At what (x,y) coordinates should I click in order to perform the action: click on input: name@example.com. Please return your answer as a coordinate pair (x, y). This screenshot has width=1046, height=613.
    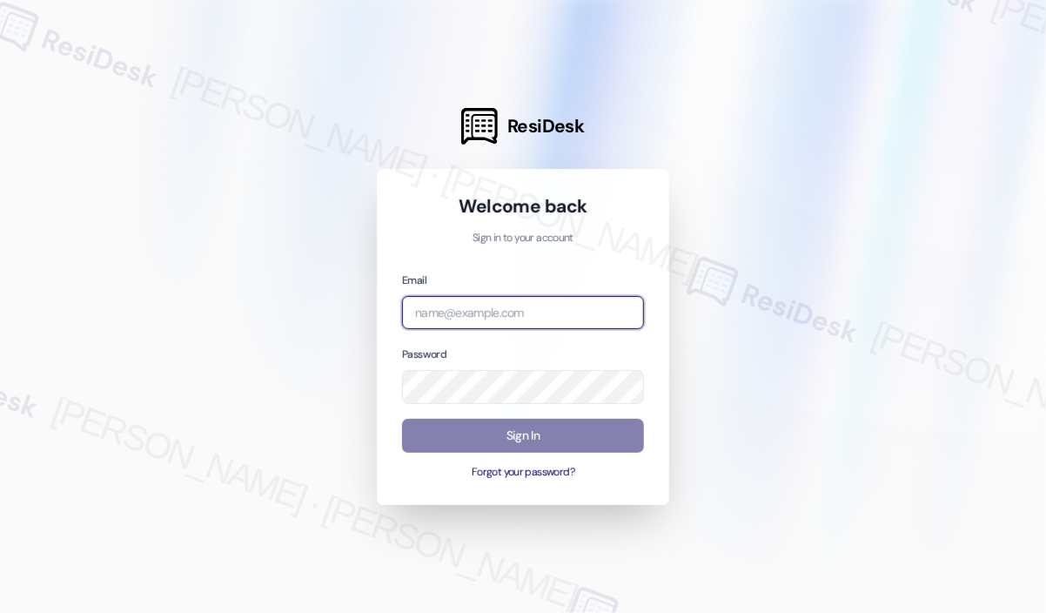
    Looking at the image, I should click on (523, 312).